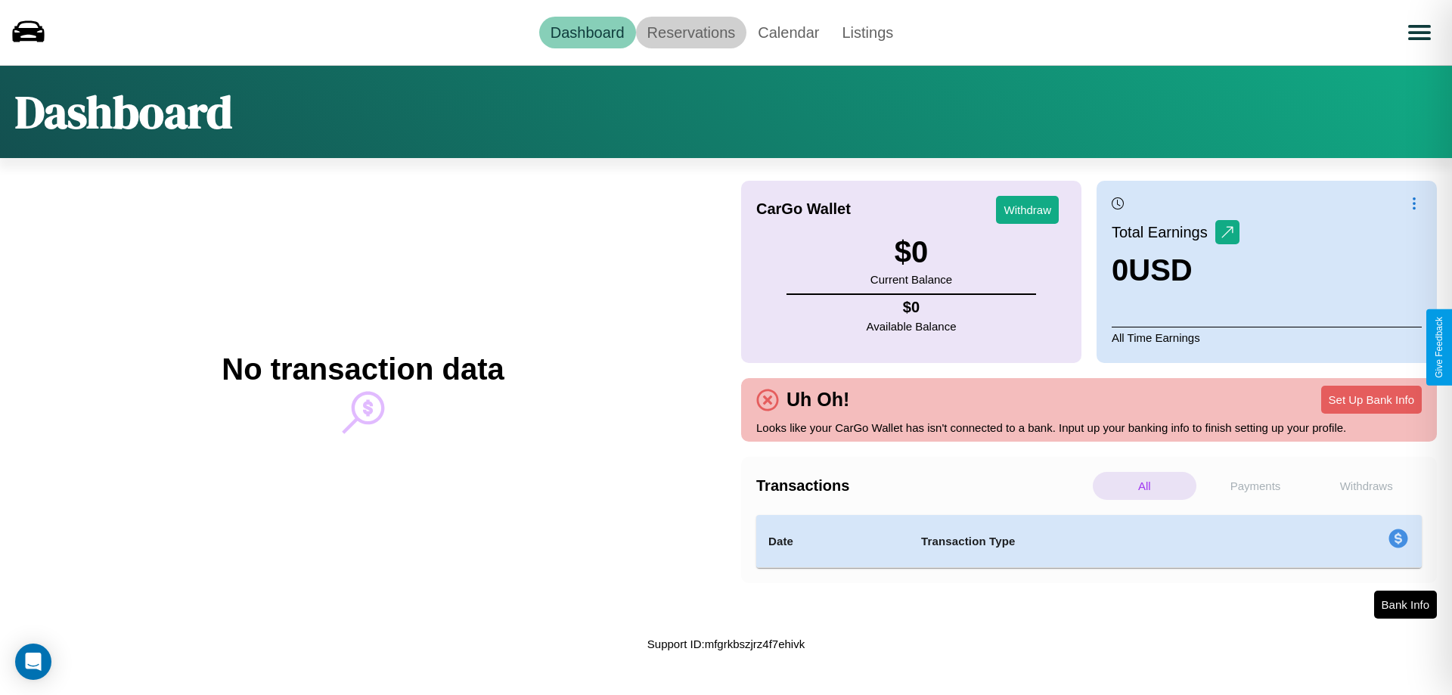  I want to click on p: All Time Earnings, so click(1267, 337).